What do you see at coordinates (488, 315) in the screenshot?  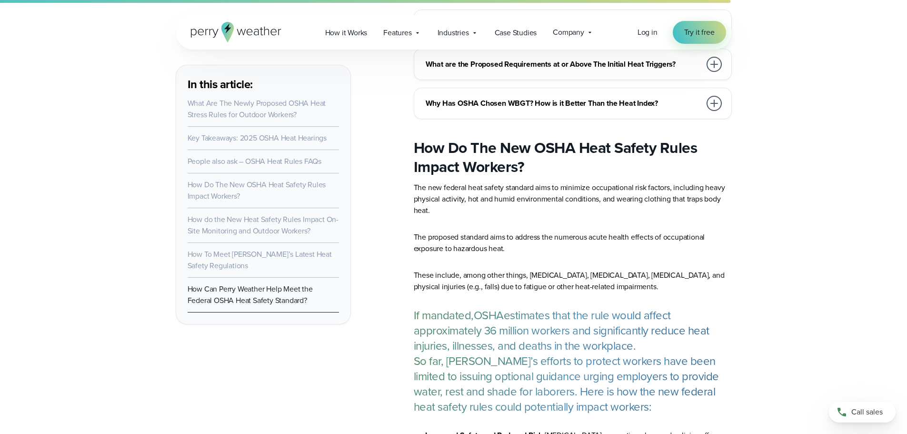 I see `a: OSHA` at bounding box center [488, 315].